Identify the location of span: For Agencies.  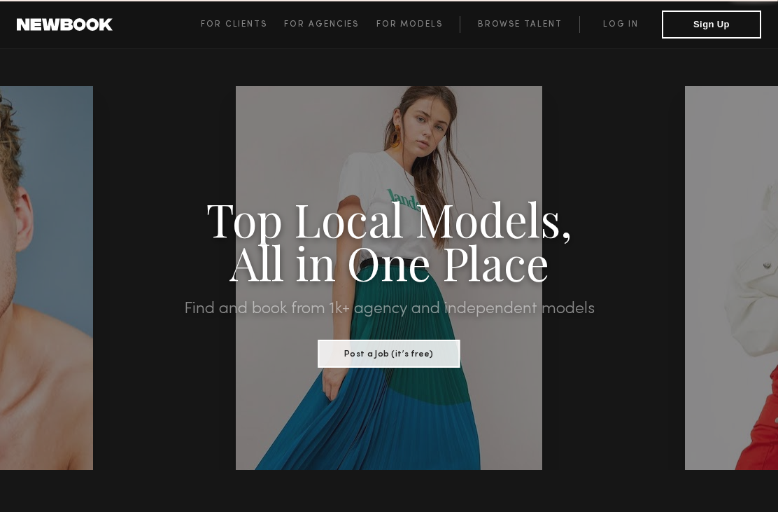
(321, 25).